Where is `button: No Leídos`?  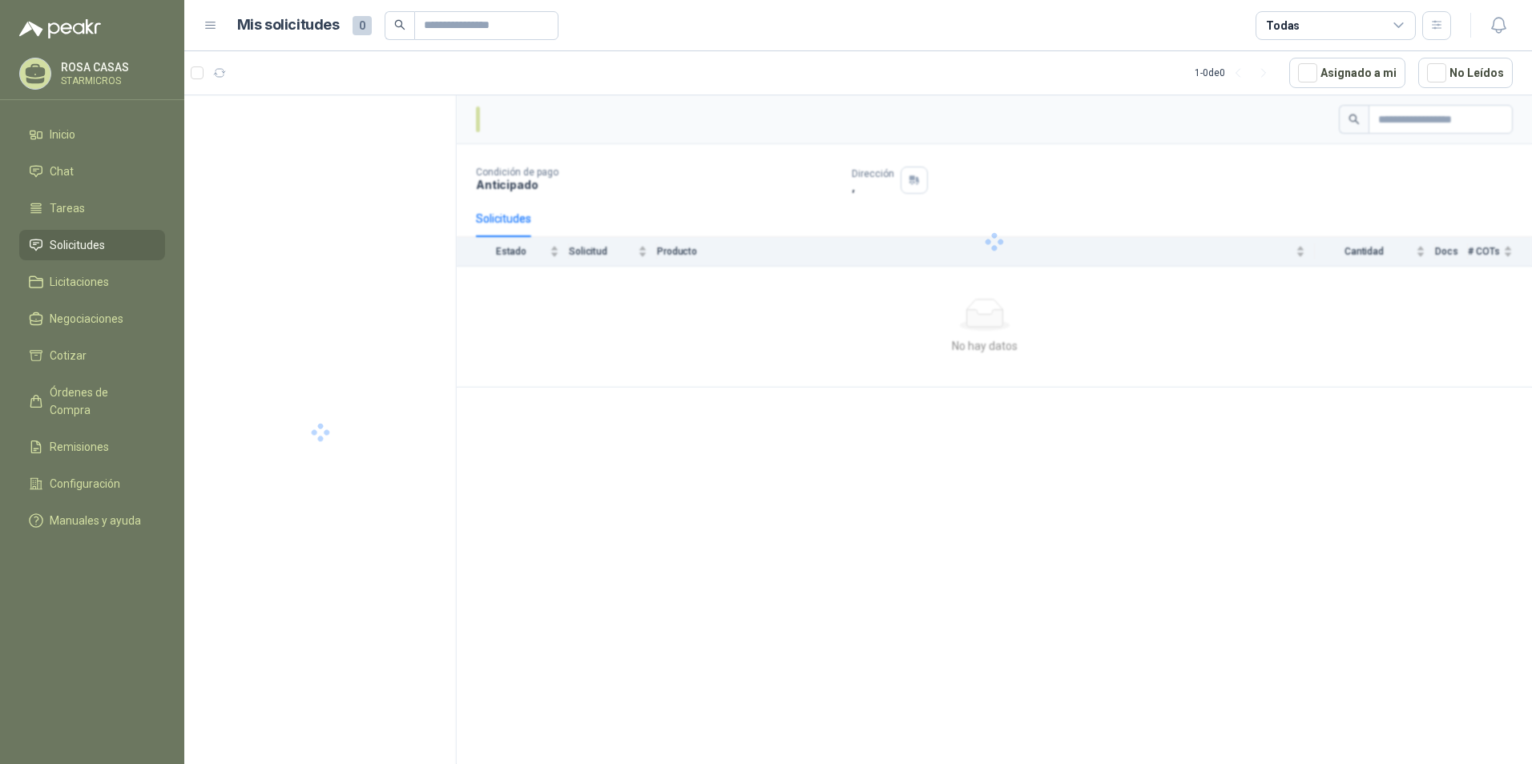
button: No Leídos is located at coordinates (1465, 73).